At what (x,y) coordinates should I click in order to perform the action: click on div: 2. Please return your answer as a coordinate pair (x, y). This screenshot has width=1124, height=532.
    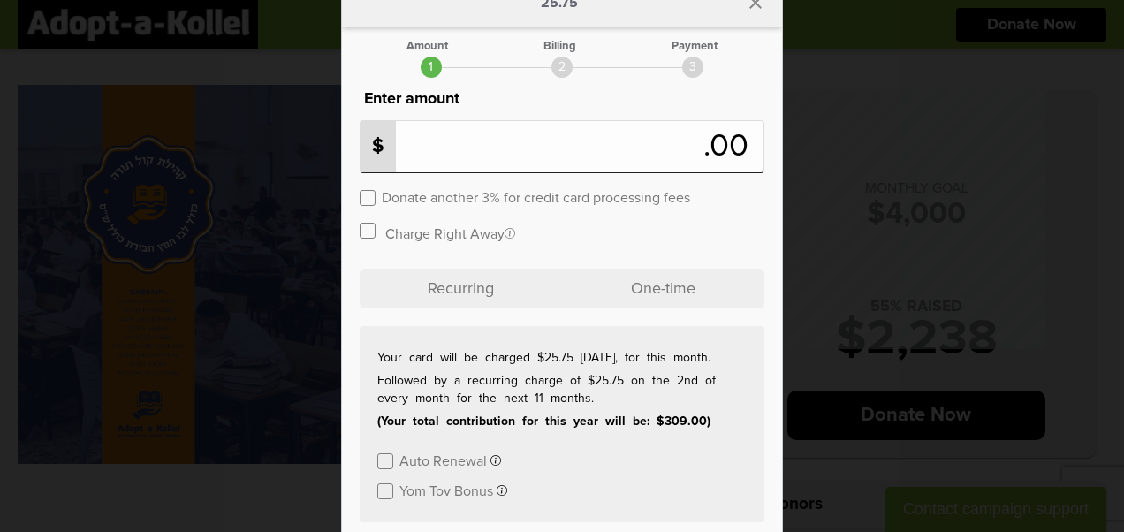
    Looking at the image, I should click on (562, 67).